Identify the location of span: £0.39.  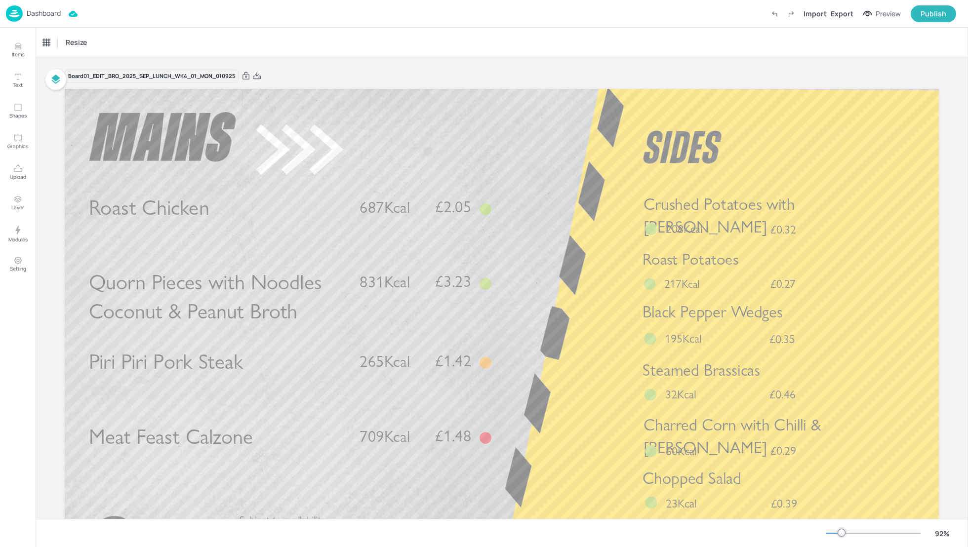
(783, 504).